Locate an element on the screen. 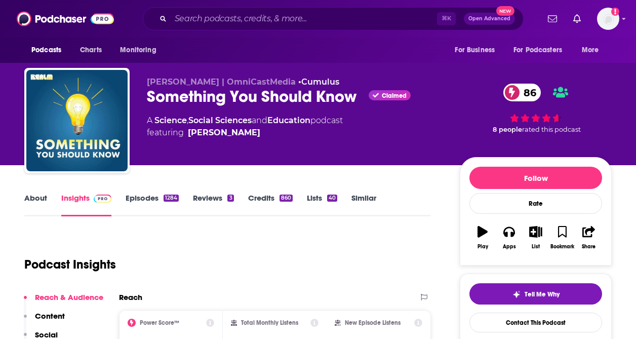 The width and height of the screenshot is (636, 339). a: Science is located at coordinates (171, 120).